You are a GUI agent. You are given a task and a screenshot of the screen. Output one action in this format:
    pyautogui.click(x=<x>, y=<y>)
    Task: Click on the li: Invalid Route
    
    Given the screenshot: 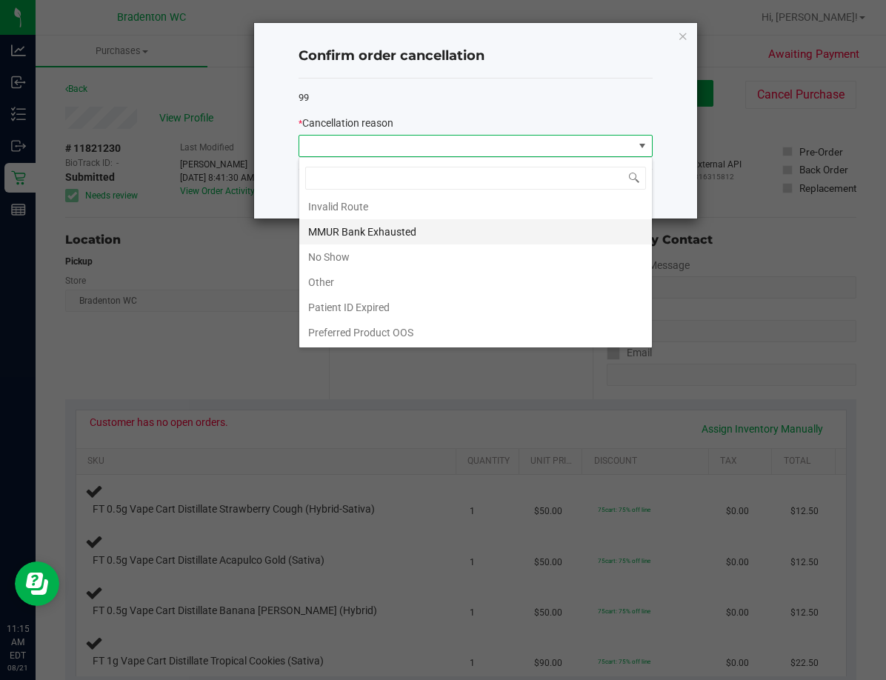 What is the action you would take?
    pyautogui.click(x=475, y=207)
    